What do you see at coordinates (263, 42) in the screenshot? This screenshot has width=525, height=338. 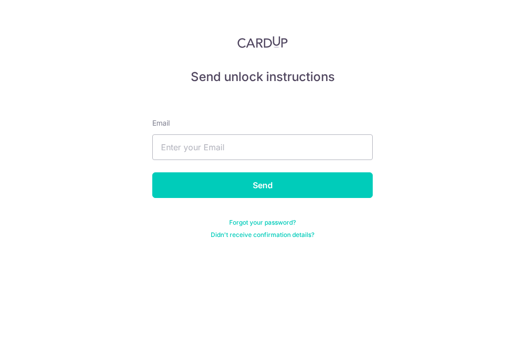 I see `img: CardUp Logo` at bounding box center [263, 42].